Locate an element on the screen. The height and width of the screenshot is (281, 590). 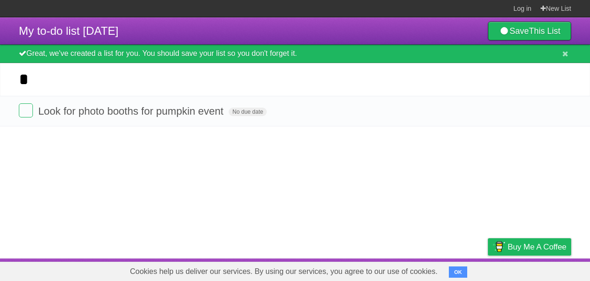
span: Look for photo booths for pumpkin event is located at coordinates (132, 111).